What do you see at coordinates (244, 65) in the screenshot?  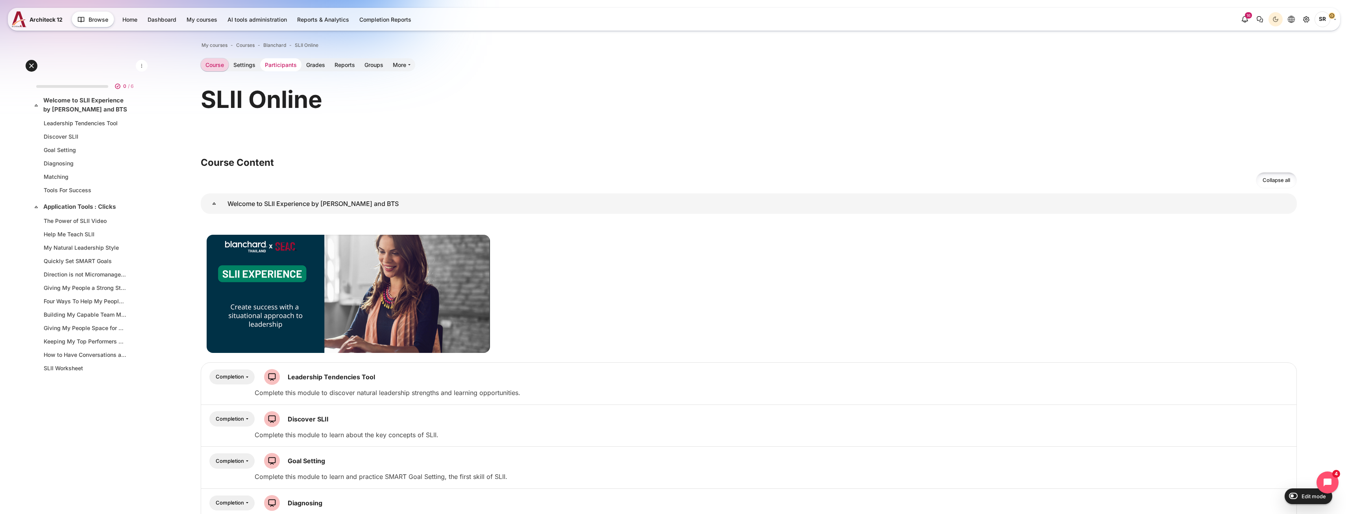 I see `a: Settings` at bounding box center [244, 65].